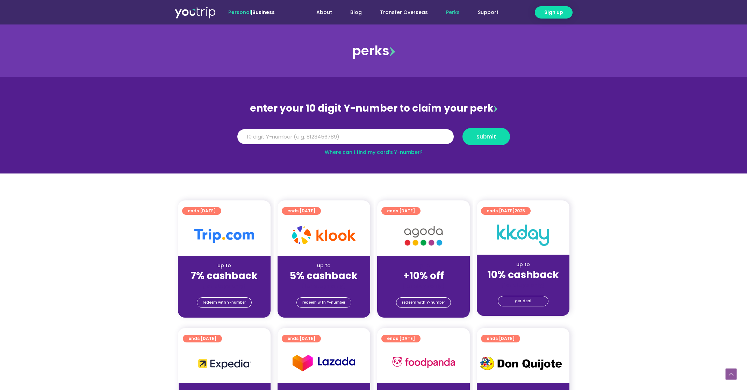  Describe the element at coordinates (486, 136) in the screenshot. I see `button: submit` at that location.